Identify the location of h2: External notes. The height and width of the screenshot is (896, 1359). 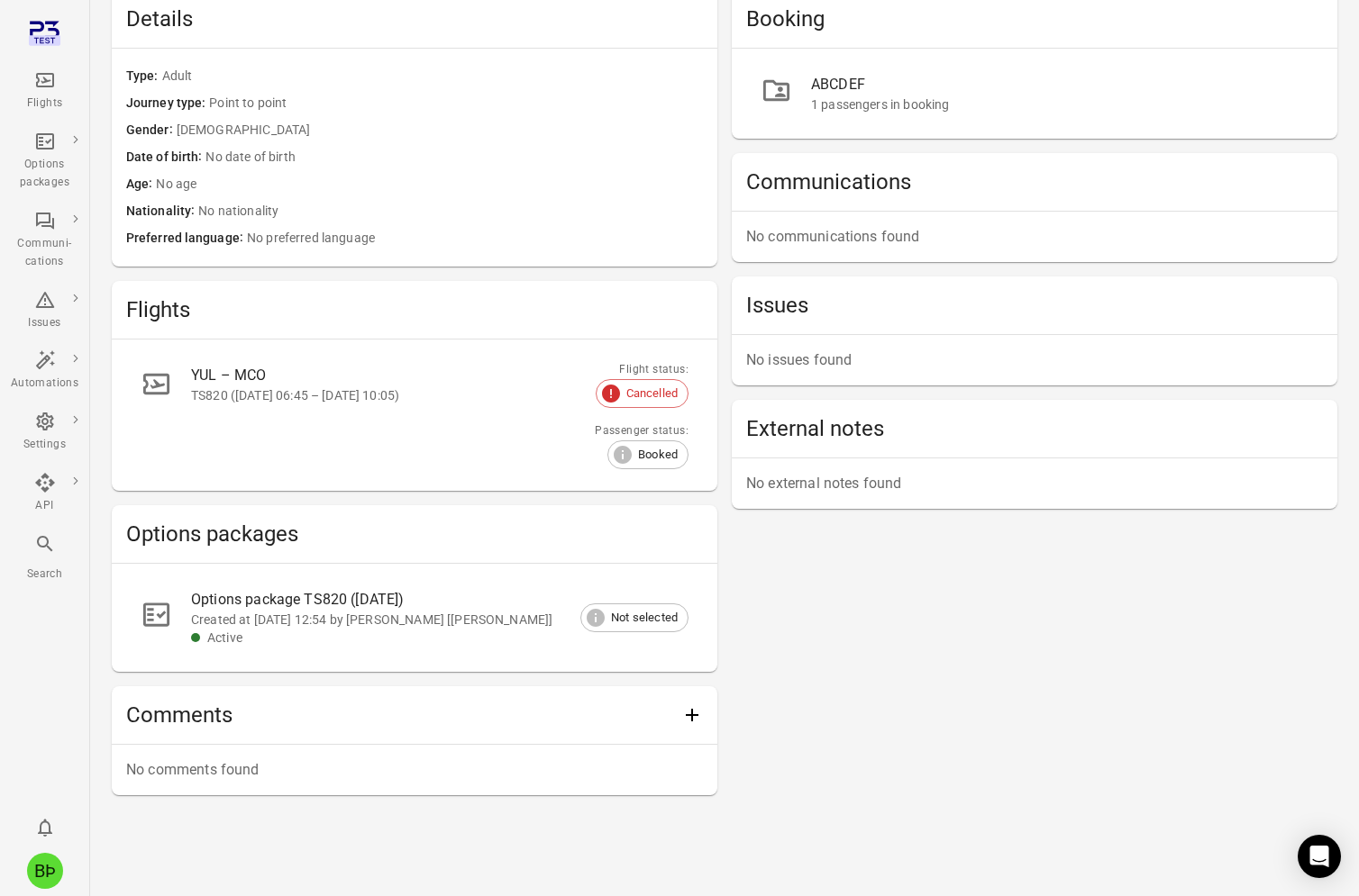
(1035, 429).